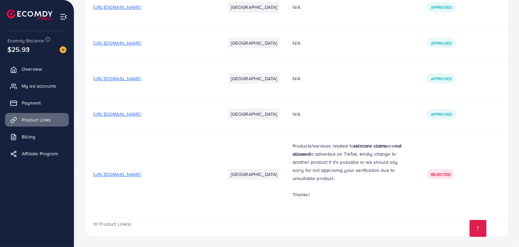  What do you see at coordinates (37, 137) in the screenshot?
I see `a: Billing` at bounding box center [37, 137].